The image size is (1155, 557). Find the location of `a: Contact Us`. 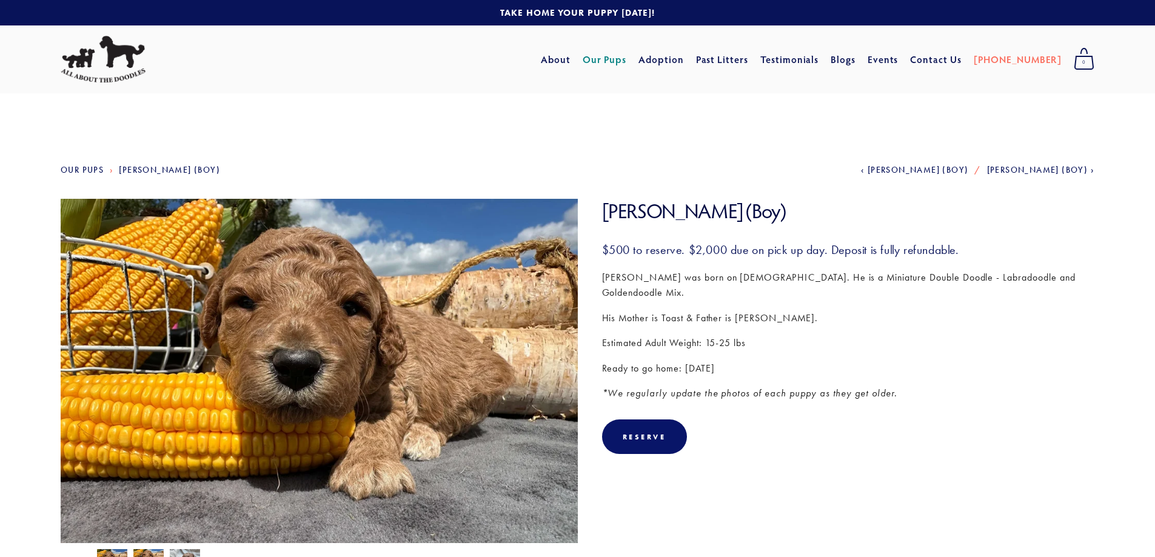

a: Contact Us is located at coordinates (936, 59).